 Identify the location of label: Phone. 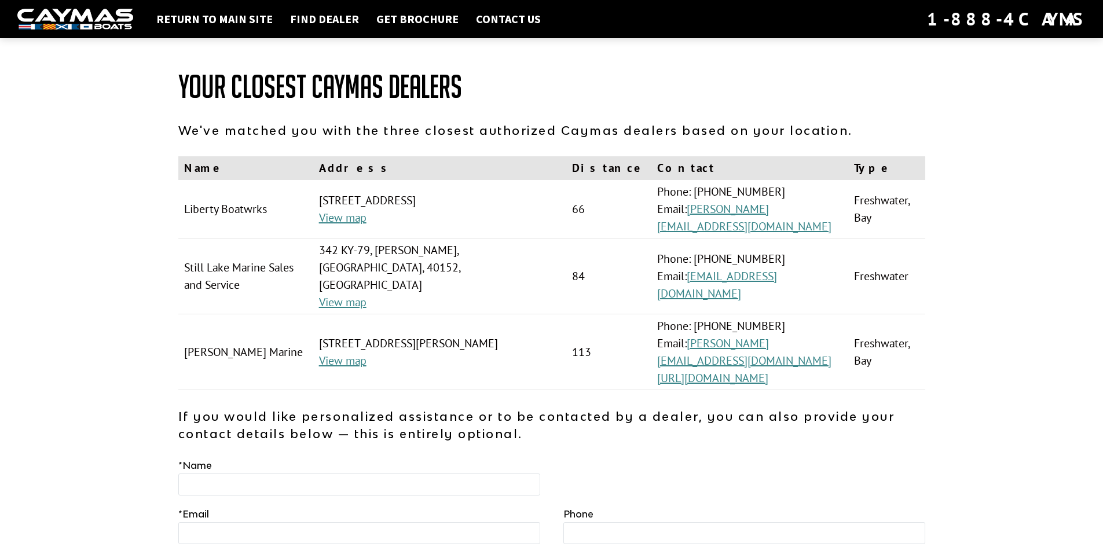
(579, 514).